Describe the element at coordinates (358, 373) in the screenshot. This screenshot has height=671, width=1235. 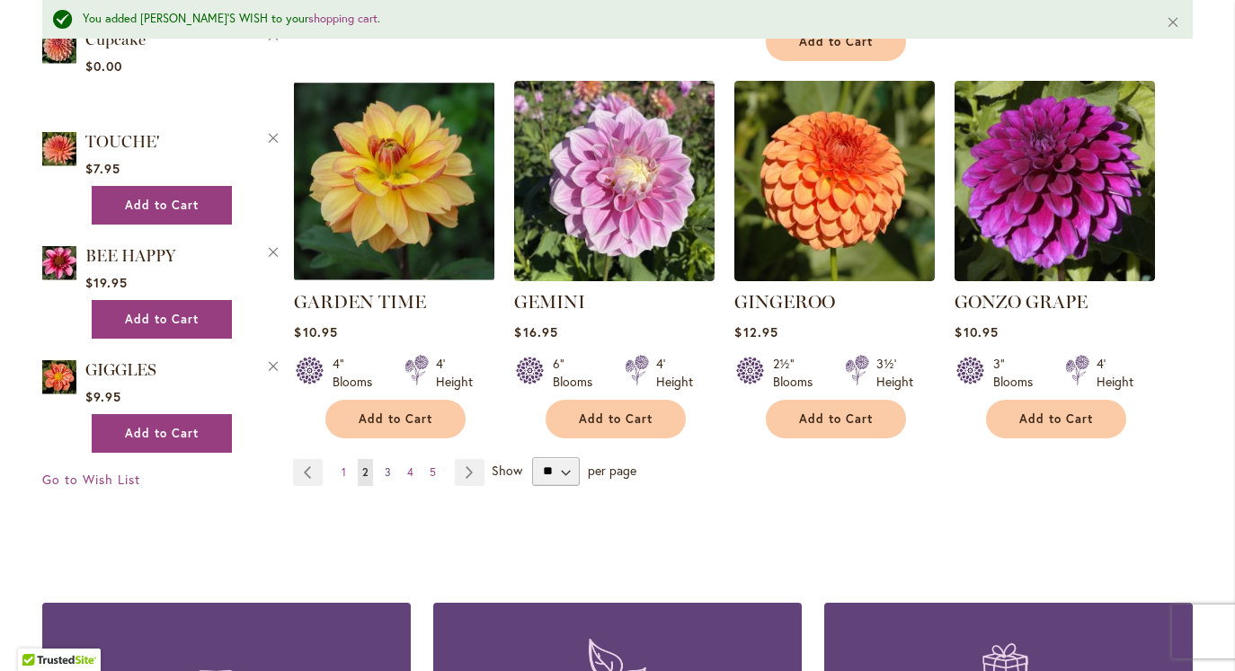
I see `div: 4" Blooms` at that location.